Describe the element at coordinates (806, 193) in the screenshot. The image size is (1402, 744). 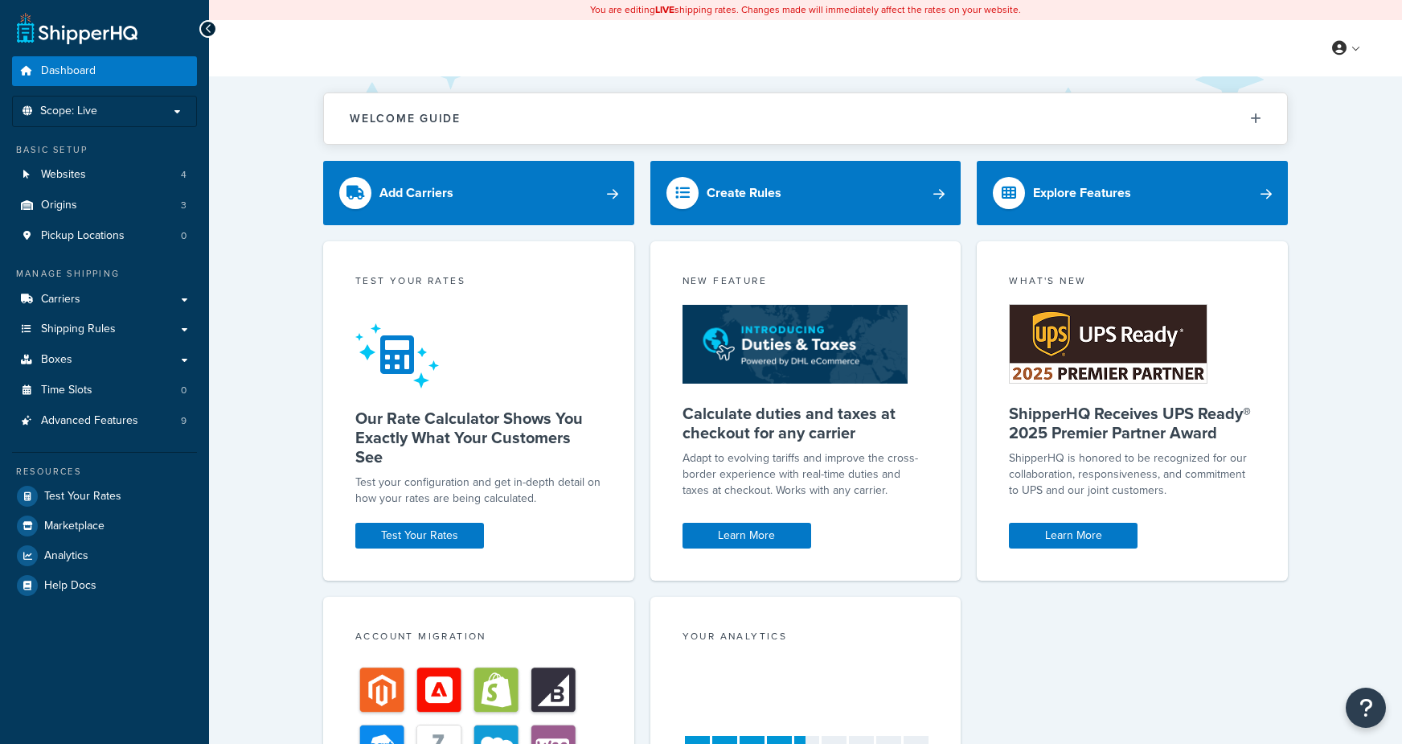
I see `a: Create Rules` at that location.